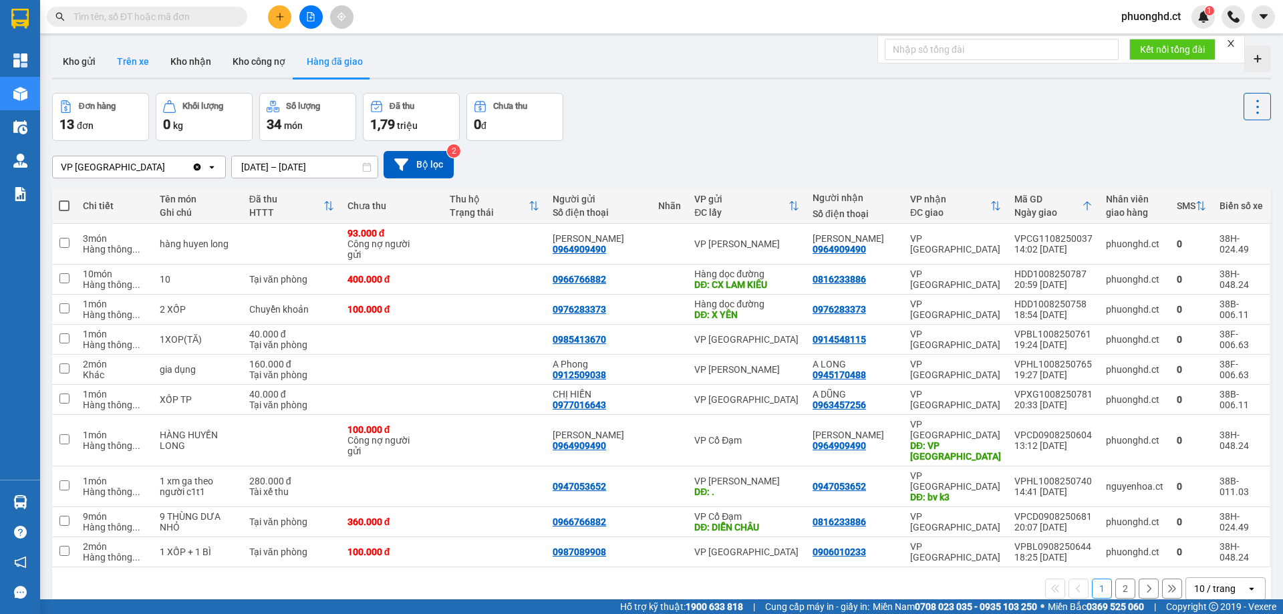 This screenshot has height=614, width=1283. I want to click on div: VPBL1008250761, so click(1053, 334).